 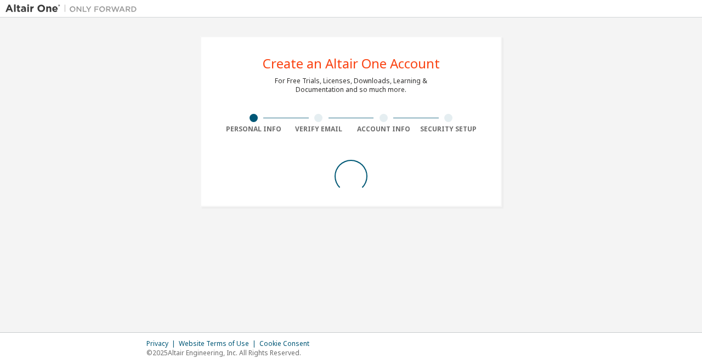 I want to click on div: Personal Info, so click(x=253, y=129).